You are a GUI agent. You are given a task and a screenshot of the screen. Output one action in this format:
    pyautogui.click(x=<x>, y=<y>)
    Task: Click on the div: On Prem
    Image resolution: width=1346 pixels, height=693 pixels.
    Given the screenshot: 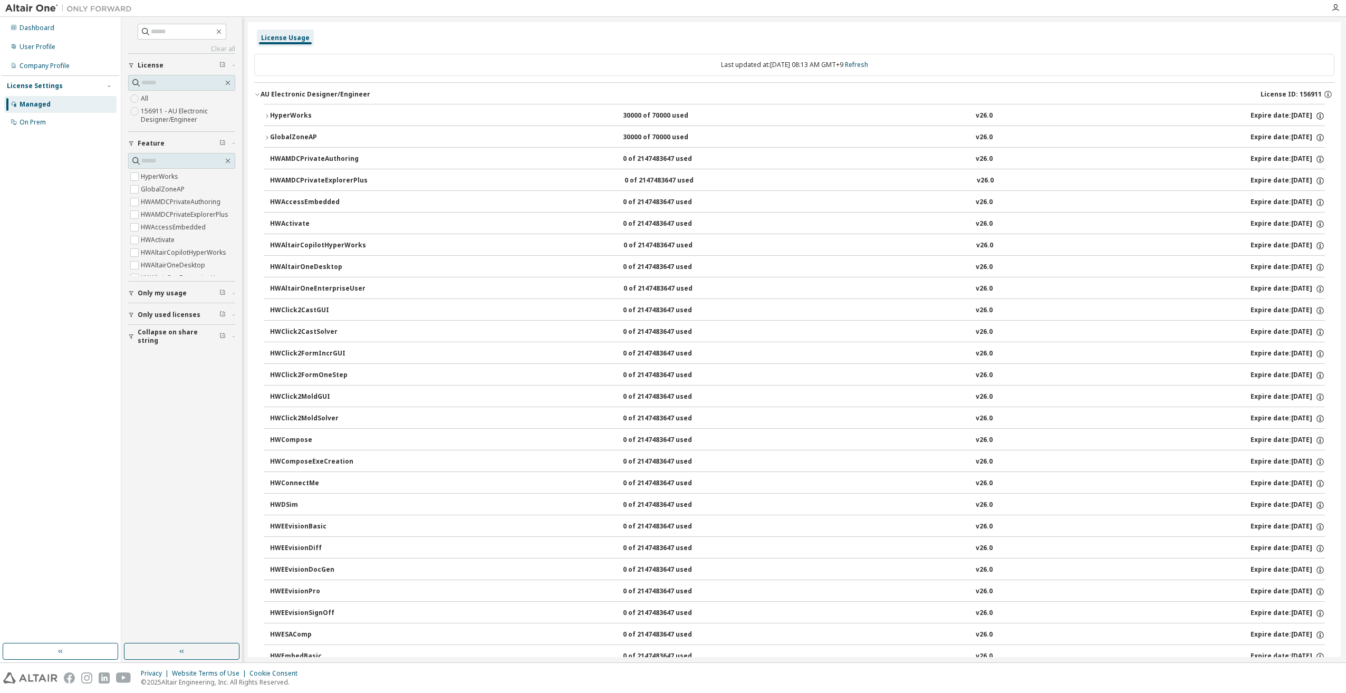 What is the action you would take?
    pyautogui.click(x=33, y=122)
    